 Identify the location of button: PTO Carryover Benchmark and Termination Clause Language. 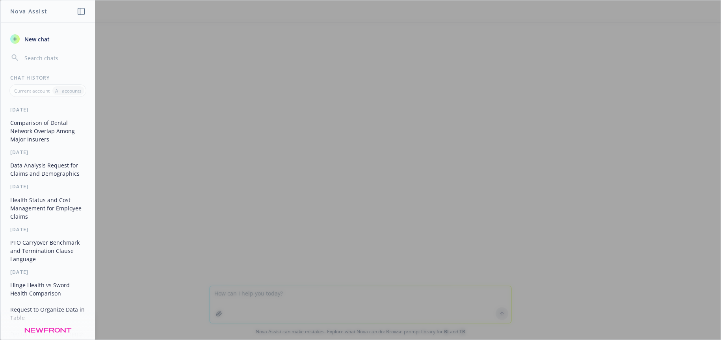
(48, 251).